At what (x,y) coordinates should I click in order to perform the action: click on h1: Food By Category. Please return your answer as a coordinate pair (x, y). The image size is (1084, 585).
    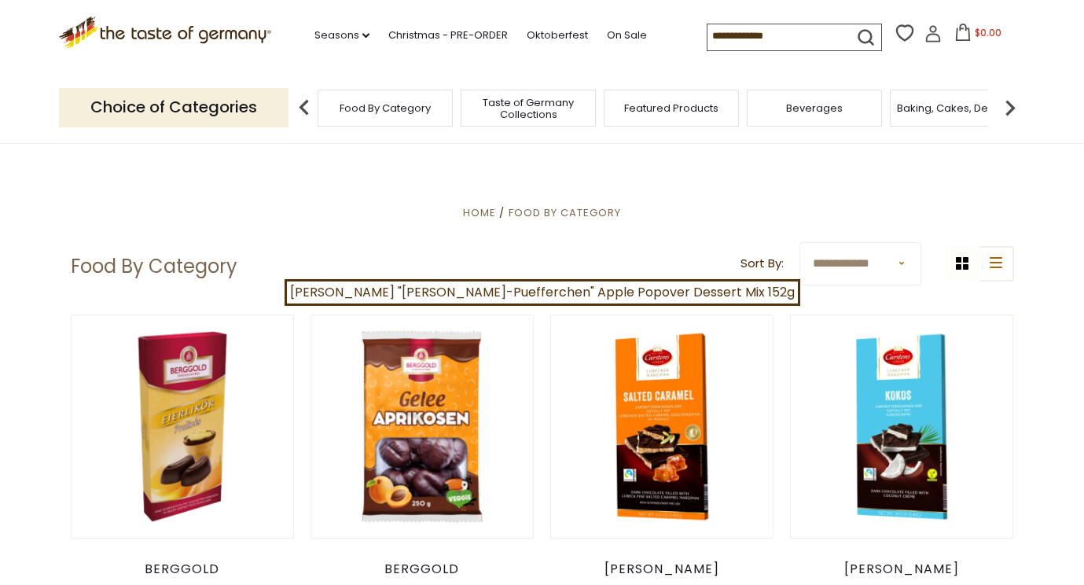
    Looking at the image, I should click on (154, 266).